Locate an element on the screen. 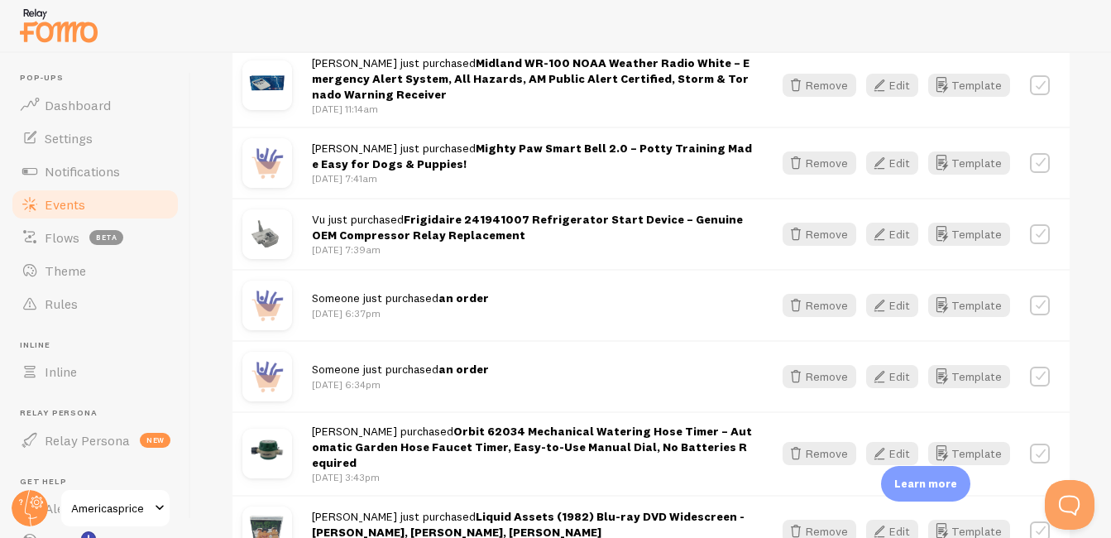 The width and height of the screenshot is (1111, 538). span: Settings is located at coordinates (69, 138).